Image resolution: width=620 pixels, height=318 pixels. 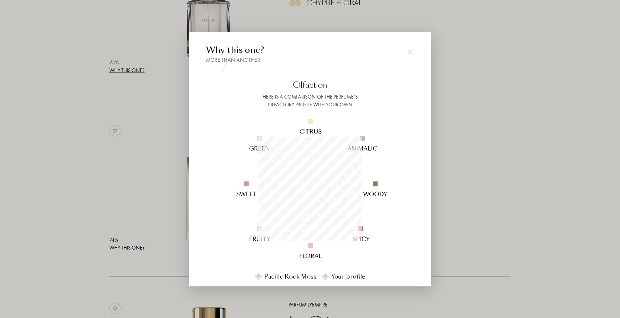 What do you see at coordinates (310, 188) in the screenshot?
I see `img: radar_desktop_en.svg` at bounding box center [310, 188].